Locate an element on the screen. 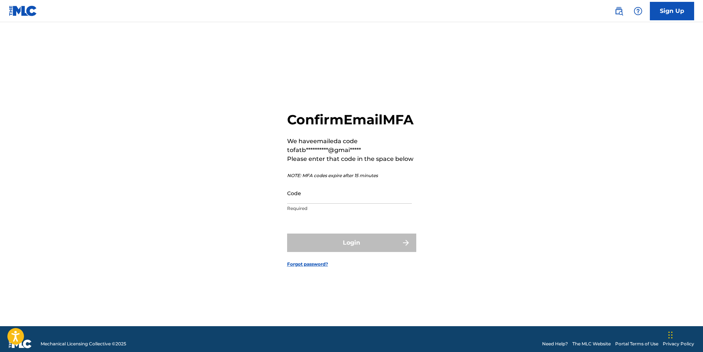 Image resolution: width=703 pixels, height=352 pixels. img: help is located at coordinates (638, 11).